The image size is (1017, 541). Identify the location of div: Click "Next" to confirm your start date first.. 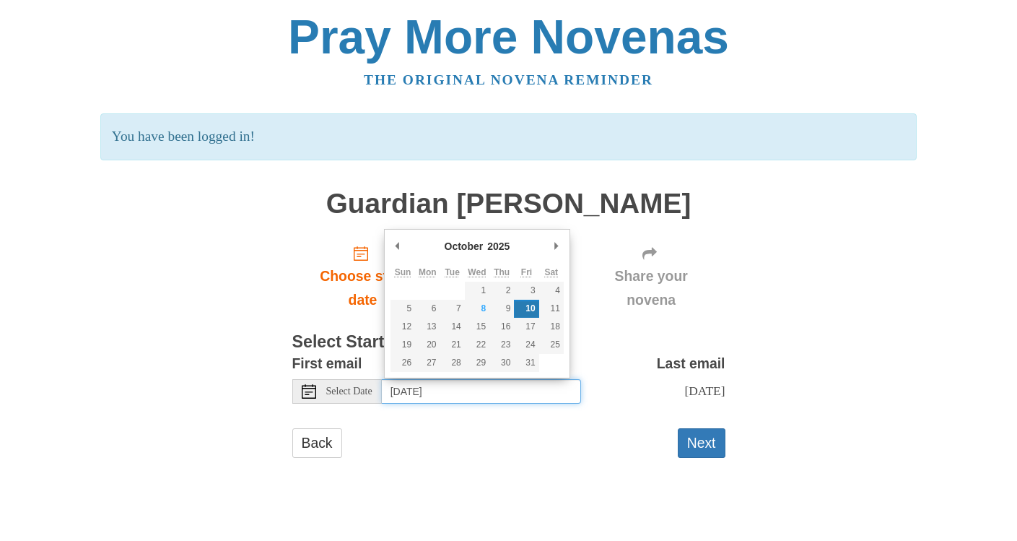
(651, 276).